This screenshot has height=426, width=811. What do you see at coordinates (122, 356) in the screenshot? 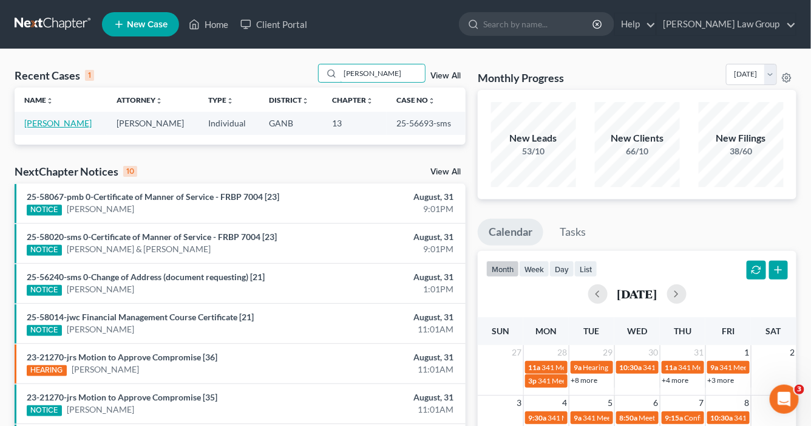
I see `a: 23-21270-jrs Motion to Approve Compromise [36]` at bounding box center [122, 356].